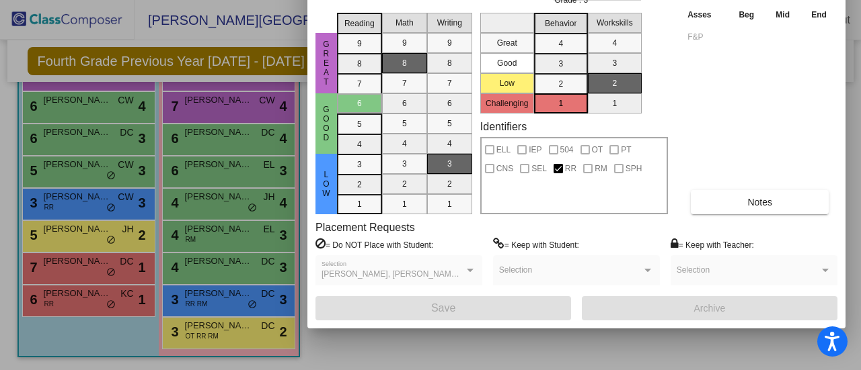  Describe the element at coordinates (782, 15) in the screenshot. I see `th: Mid` at that location.